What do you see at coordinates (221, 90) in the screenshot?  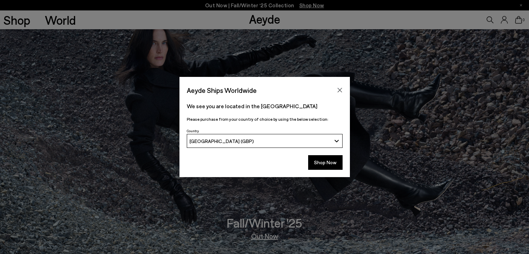 I see `span: Aeyde Ships Worldwide` at bounding box center [221, 90].